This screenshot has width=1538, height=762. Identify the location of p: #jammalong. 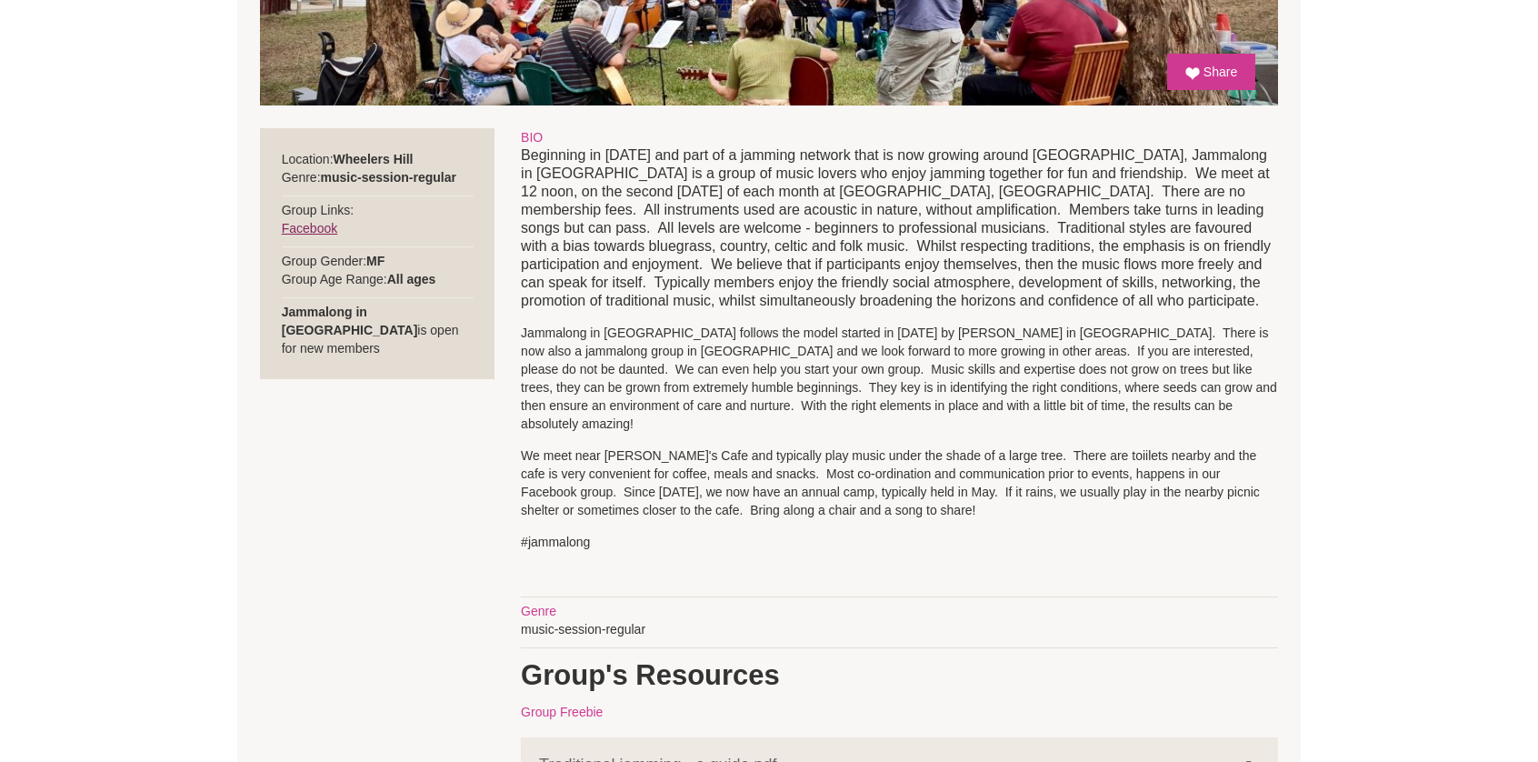
(899, 542).